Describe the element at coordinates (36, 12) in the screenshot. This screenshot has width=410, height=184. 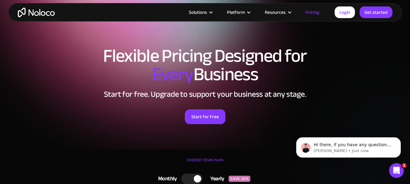
I see `a: home` at that location.